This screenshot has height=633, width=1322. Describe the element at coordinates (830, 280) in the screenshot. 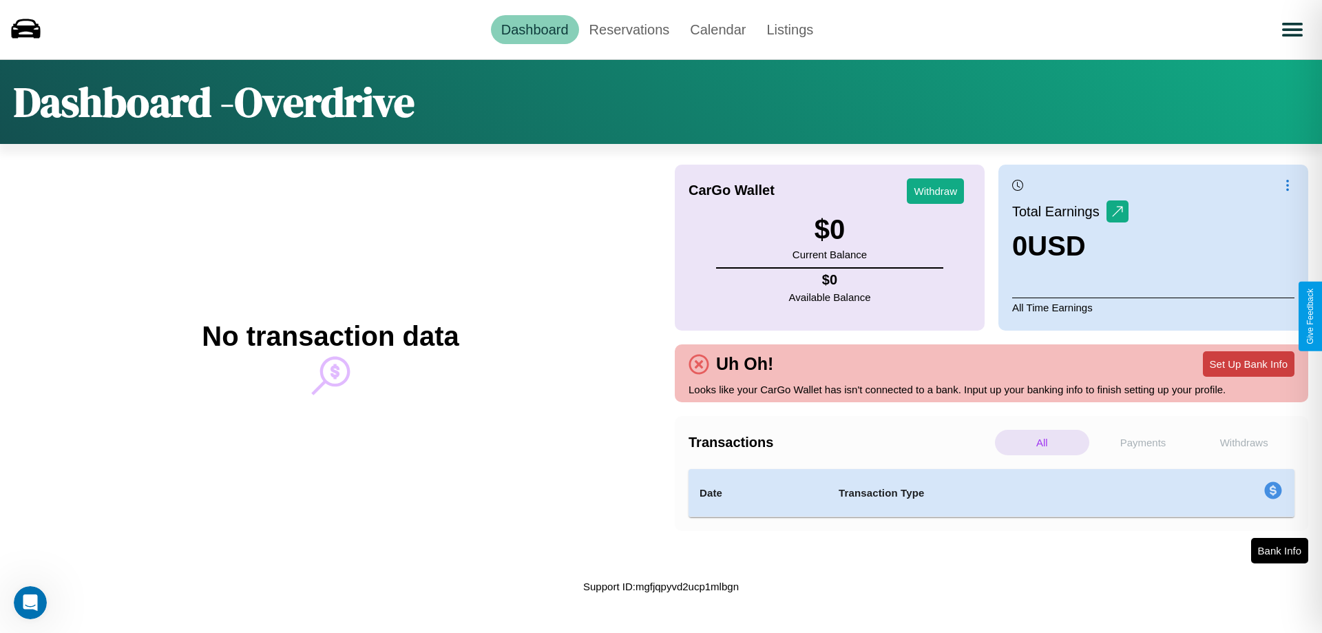

I see `h4: $ 0` at that location.